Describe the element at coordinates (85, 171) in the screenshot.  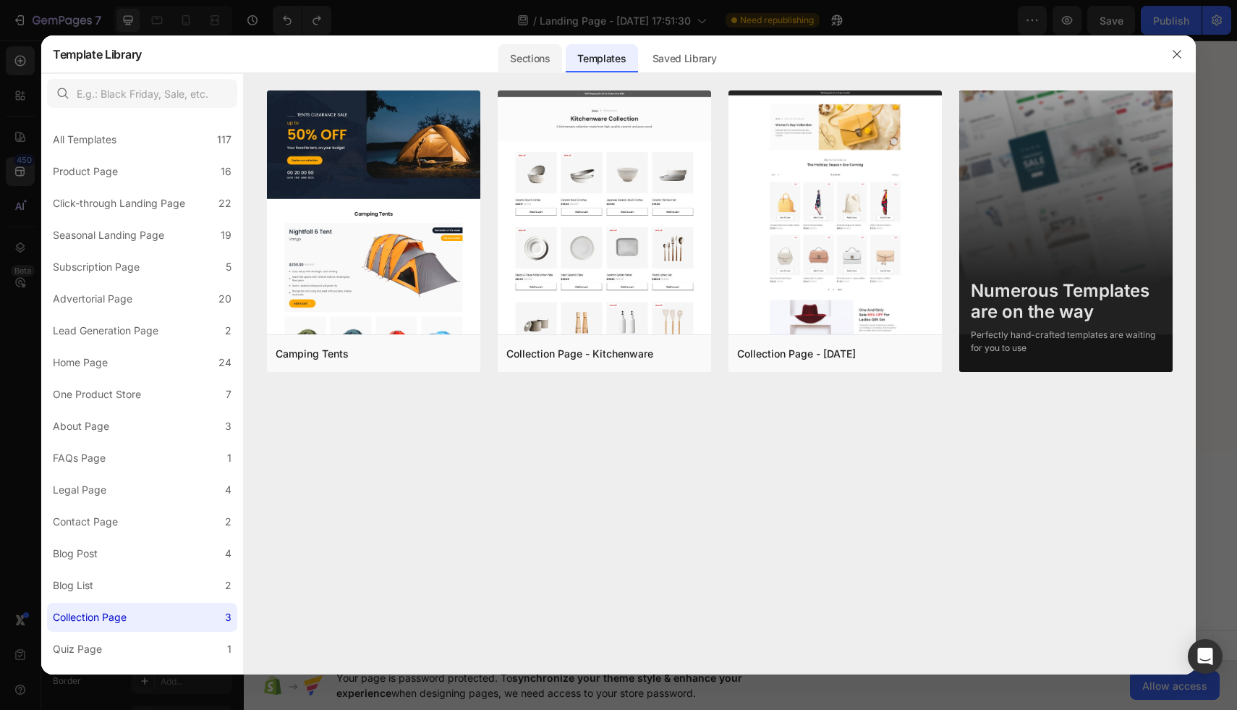
I see `div: Product Page` at that location.